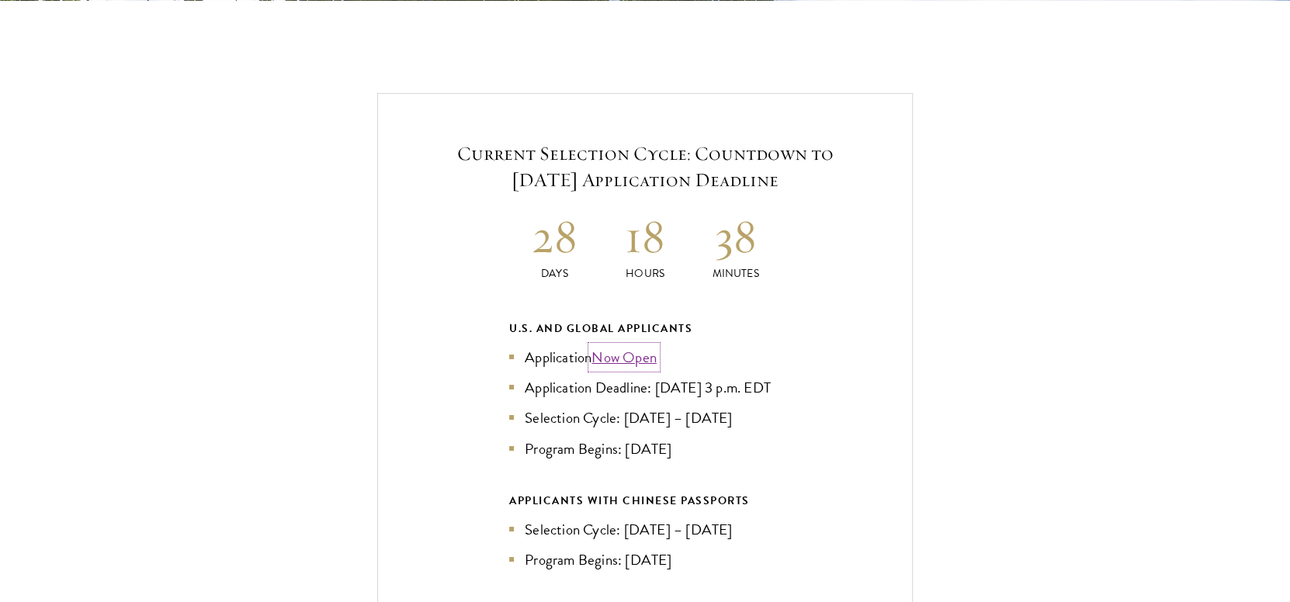 The height and width of the screenshot is (602, 1290). I want to click on p: Hours, so click(645, 273).